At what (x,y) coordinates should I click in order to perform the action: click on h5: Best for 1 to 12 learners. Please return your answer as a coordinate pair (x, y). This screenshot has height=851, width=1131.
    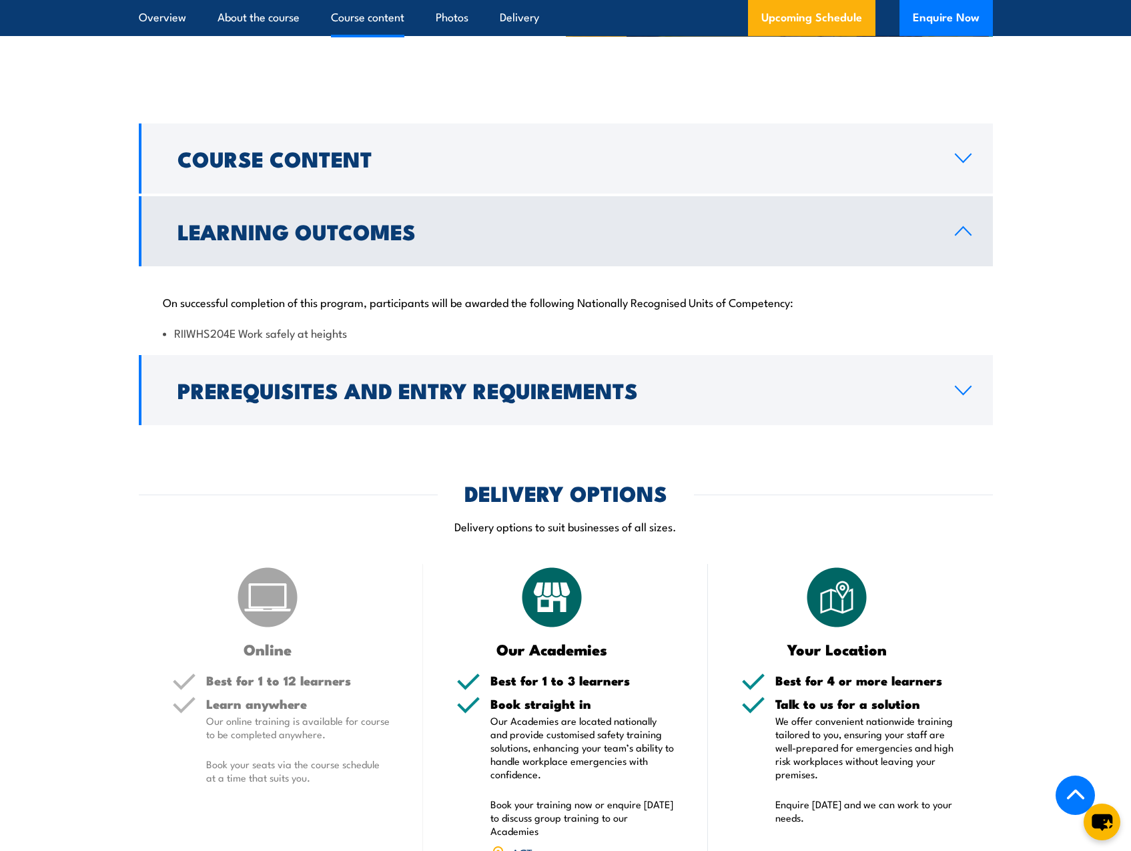
    Looking at the image, I should click on (298, 680).